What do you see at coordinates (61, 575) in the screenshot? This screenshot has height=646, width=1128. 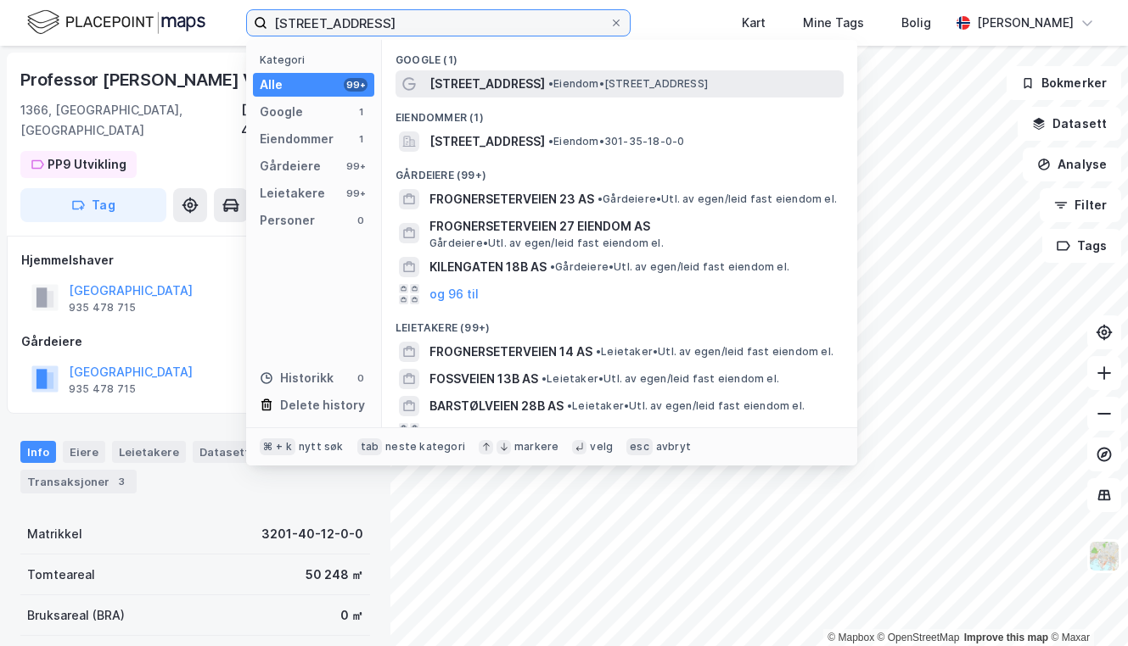 I see `div: Tomteareal` at bounding box center [61, 575].